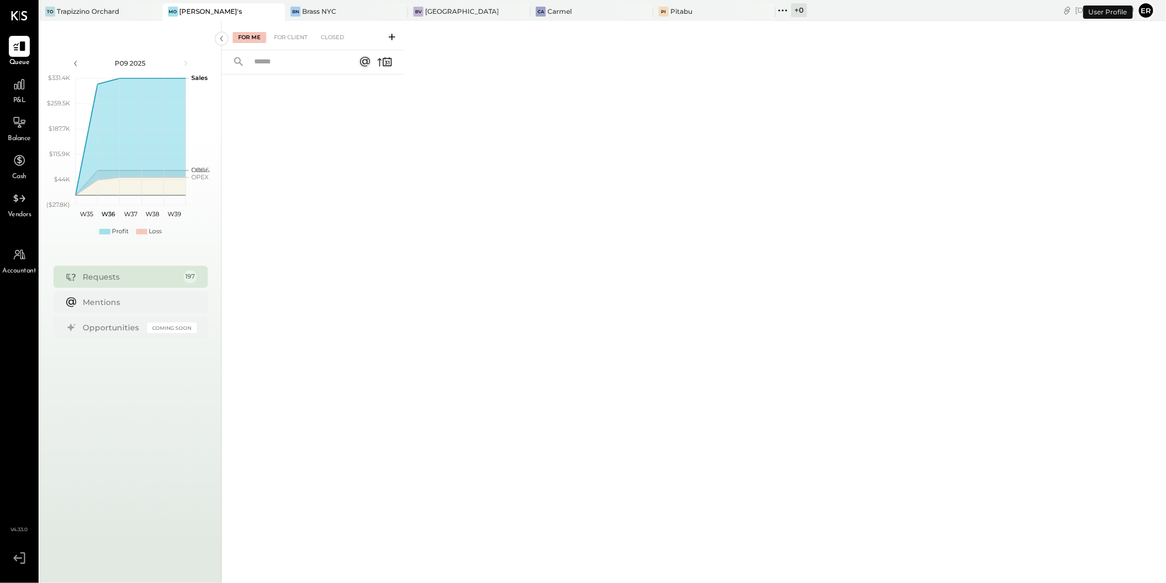 This screenshot has width=1166, height=583. What do you see at coordinates (58, 103) in the screenshot?
I see `text: $259.5K` at bounding box center [58, 103].